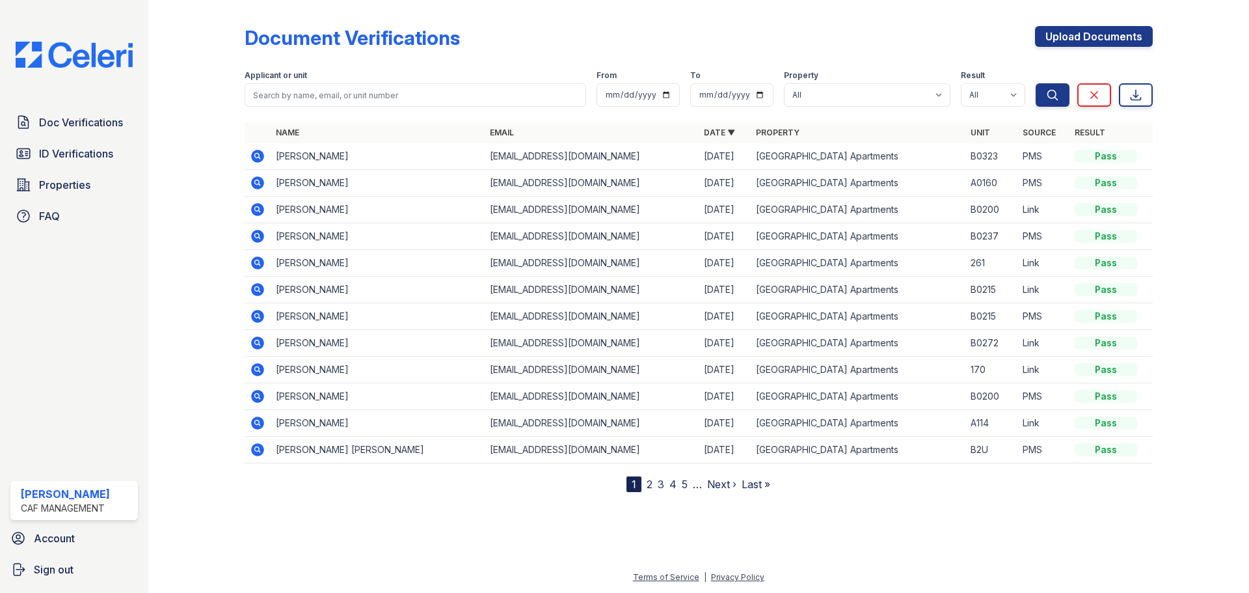 This screenshot has width=1249, height=593. I want to click on div: 1, so click(634, 484).